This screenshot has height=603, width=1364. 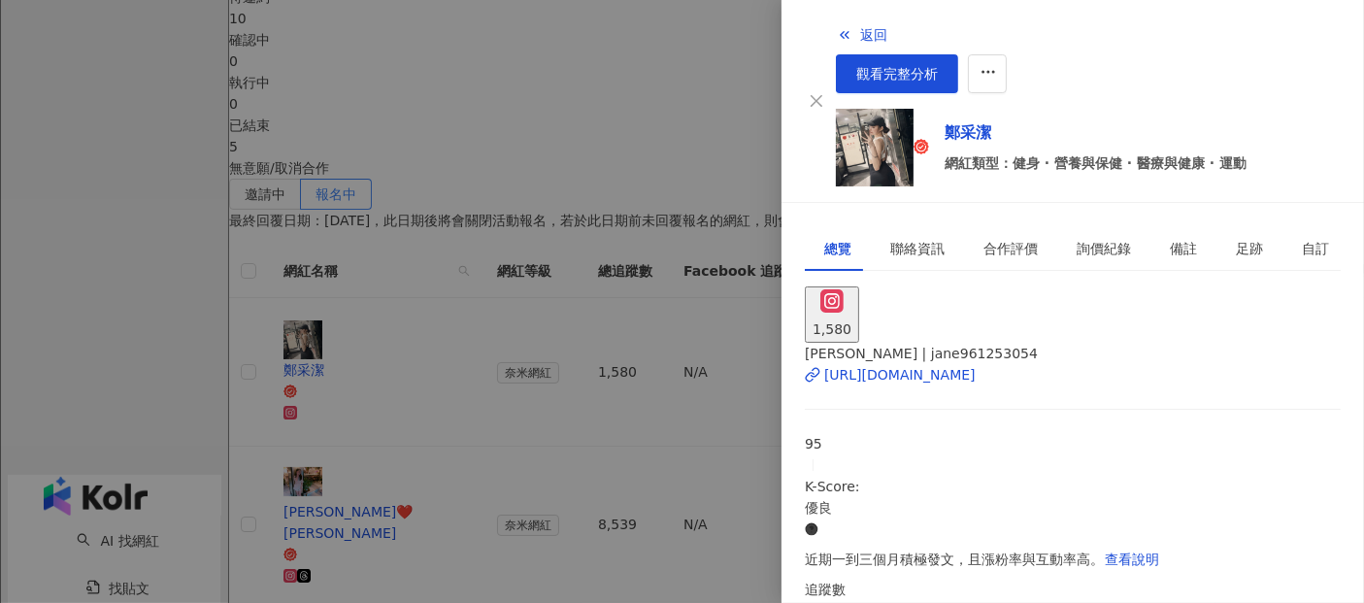 What do you see at coordinates (1073, 444) in the screenshot?
I see `div: 95` at bounding box center [1073, 444].